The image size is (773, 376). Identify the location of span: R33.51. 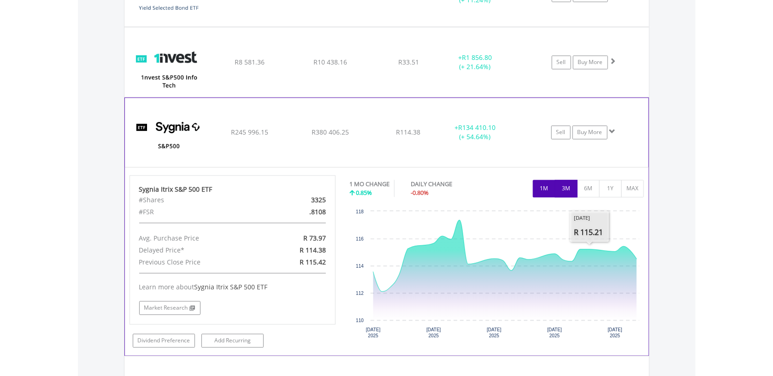
(408, 62).